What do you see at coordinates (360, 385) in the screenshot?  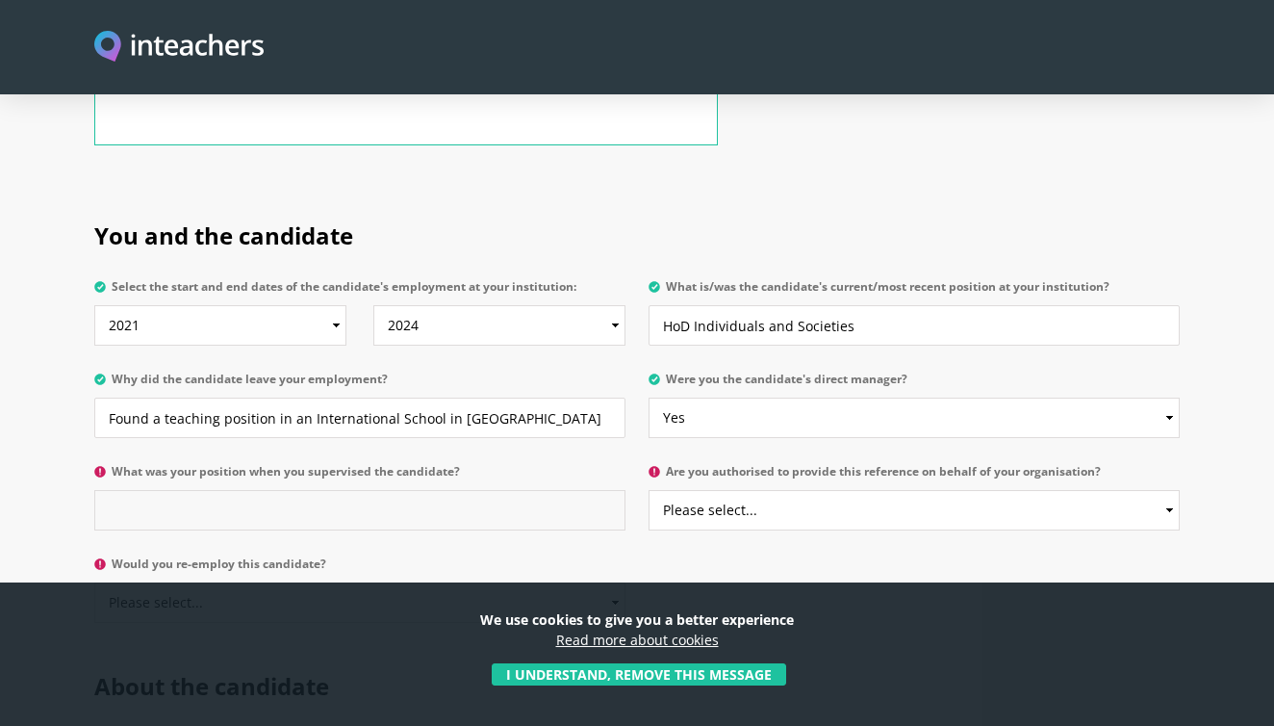 I see `label: Why did the candidate leave your employment?` at bounding box center [360, 385].